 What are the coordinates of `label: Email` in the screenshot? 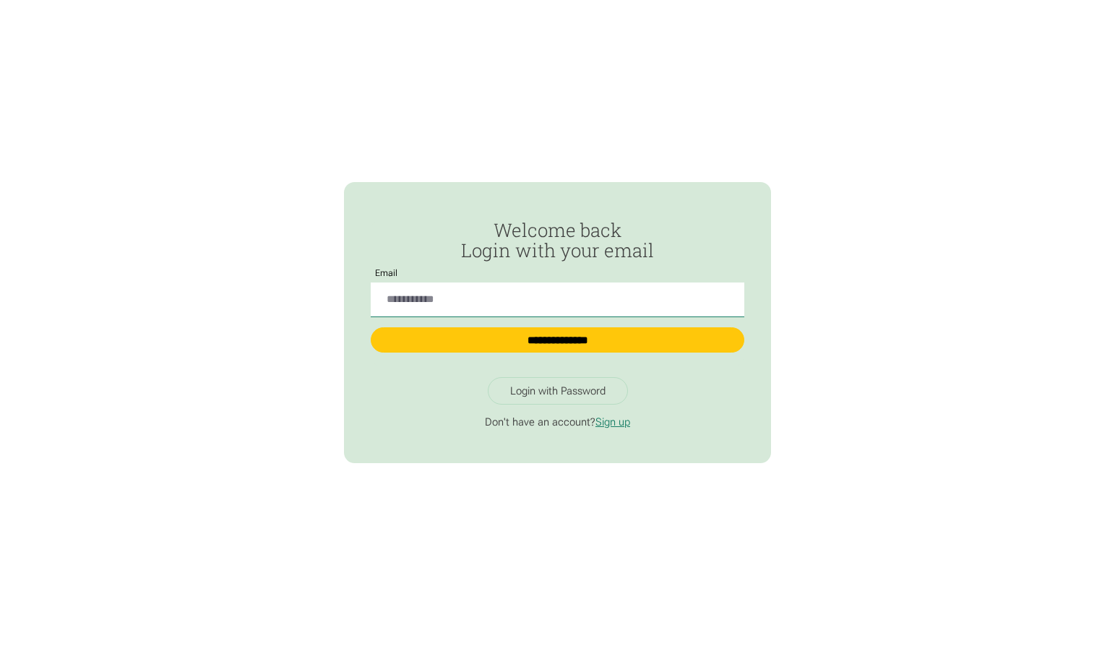 It's located at (386, 273).